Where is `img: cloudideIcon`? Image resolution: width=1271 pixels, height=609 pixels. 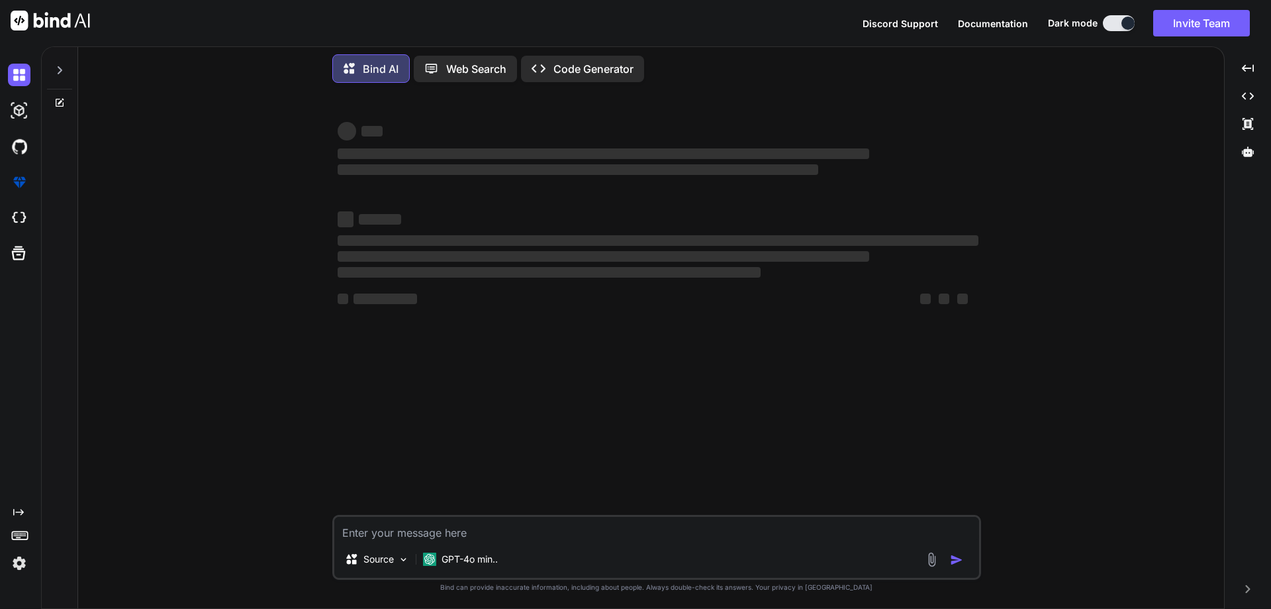
img: cloudideIcon is located at coordinates (19, 218).